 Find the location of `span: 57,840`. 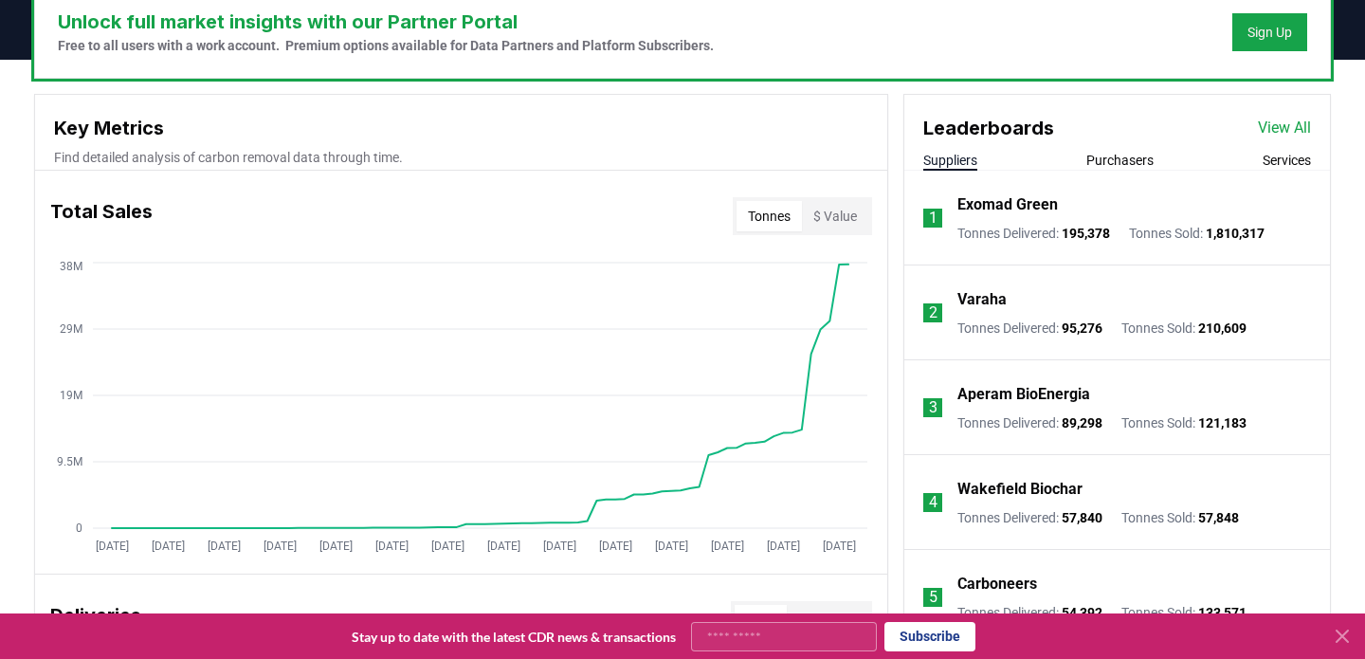

span: 57,840 is located at coordinates (1082, 518).